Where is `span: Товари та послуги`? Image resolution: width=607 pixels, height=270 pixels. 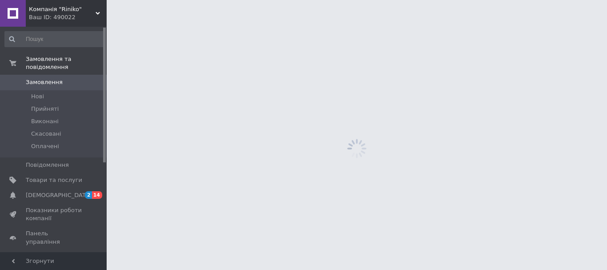
span: Товари та послуги is located at coordinates (54, 180).